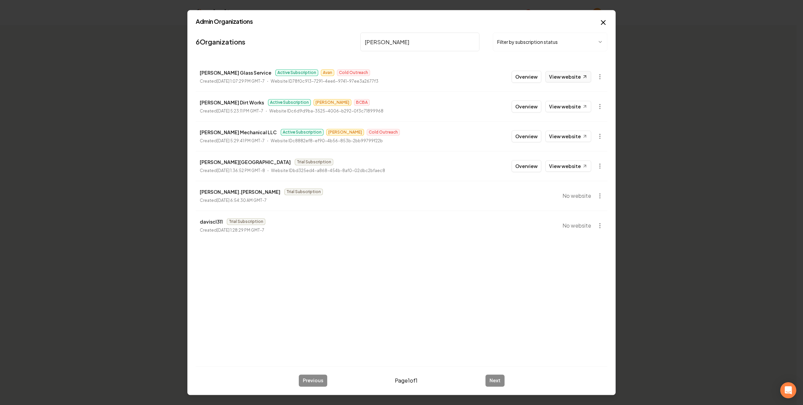 The height and width of the screenshot is (405, 803). Describe the element at coordinates (328, 171) in the screenshot. I see `p: Website ID bd325ed4-a868-454b-8af0-02dbc2bfaec8` at that location.